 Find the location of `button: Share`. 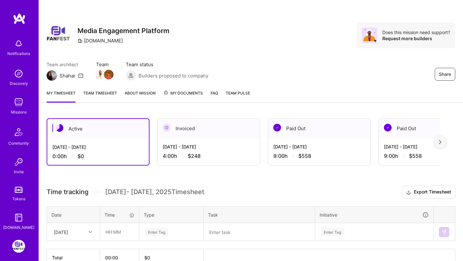

button: Share is located at coordinates (445, 74).